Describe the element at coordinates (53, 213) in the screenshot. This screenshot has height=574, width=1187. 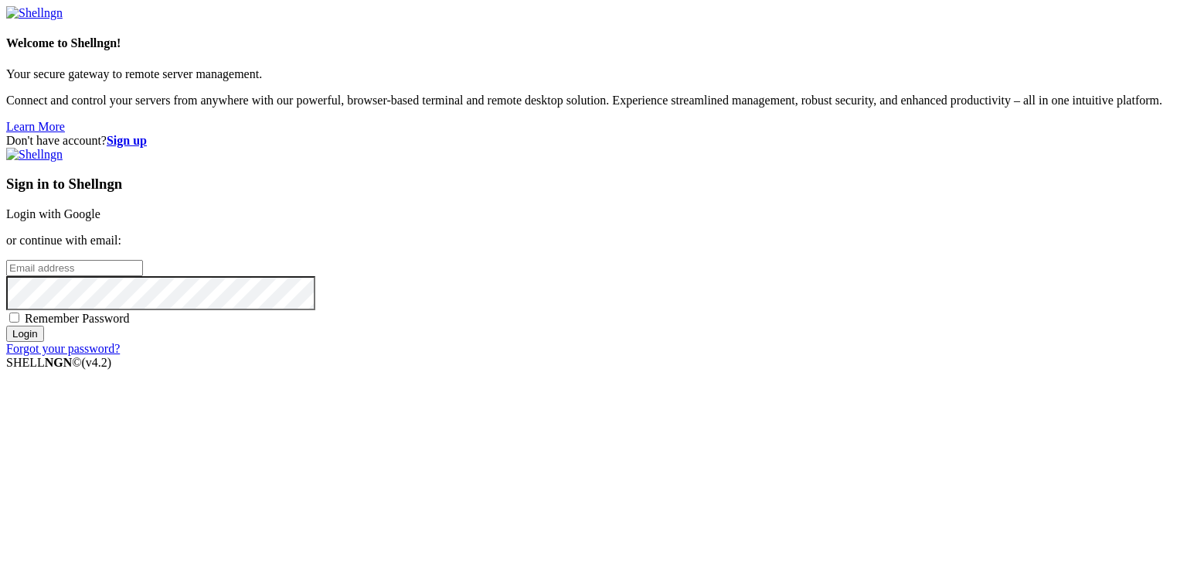
I see `a: Login with Google` at that location.